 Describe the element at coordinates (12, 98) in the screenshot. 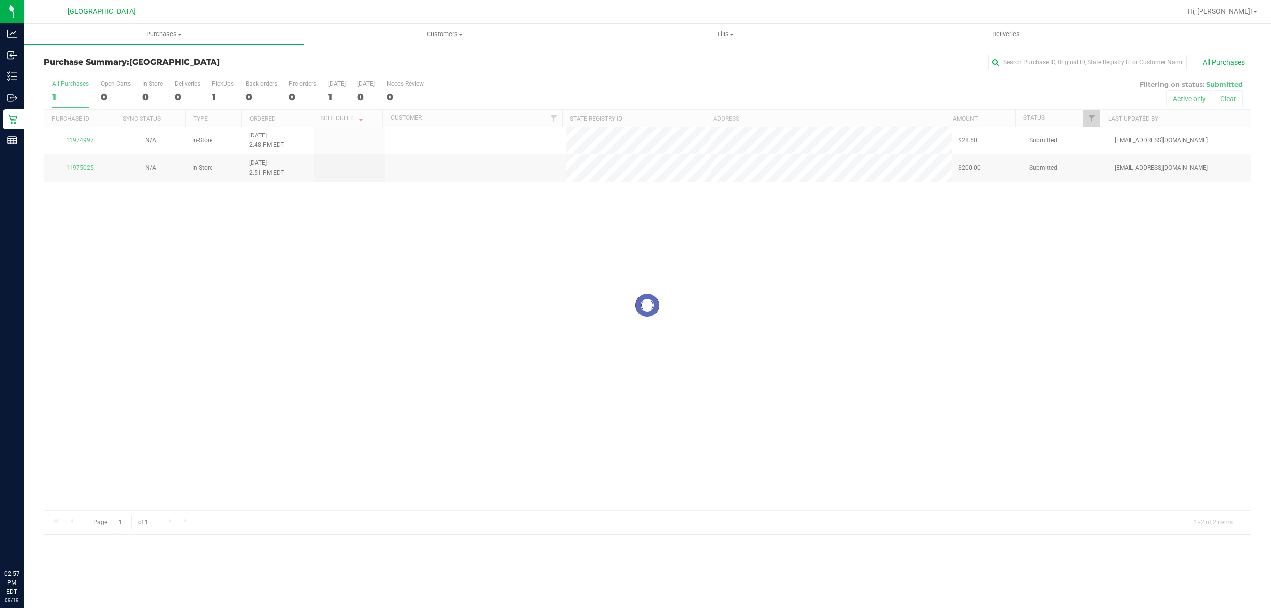

I see `inline-svg: Outbound` at that location.